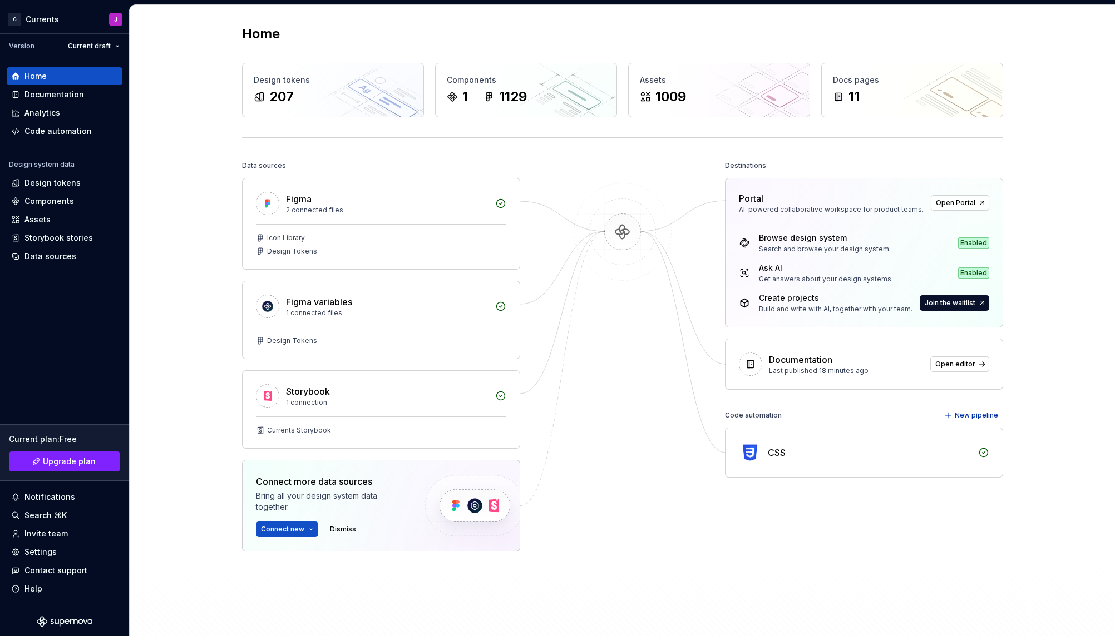 Image resolution: width=1115 pixels, height=636 pixels. I want to click on a: Open editor, so click(959, 364).